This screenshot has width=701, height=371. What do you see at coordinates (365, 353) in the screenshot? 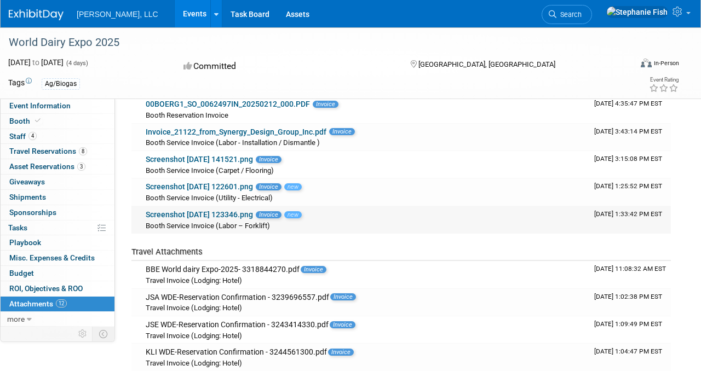
I see `div: KLI WDE-Reservation Confirmation - 3244561300.pdf` at bounding box center [365, 353].